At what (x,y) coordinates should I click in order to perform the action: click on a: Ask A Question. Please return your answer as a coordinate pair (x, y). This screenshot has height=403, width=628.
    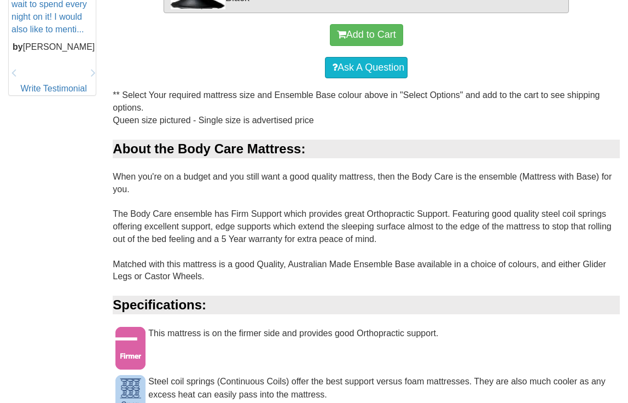
    Looking at the image, I should click on (366, 68).